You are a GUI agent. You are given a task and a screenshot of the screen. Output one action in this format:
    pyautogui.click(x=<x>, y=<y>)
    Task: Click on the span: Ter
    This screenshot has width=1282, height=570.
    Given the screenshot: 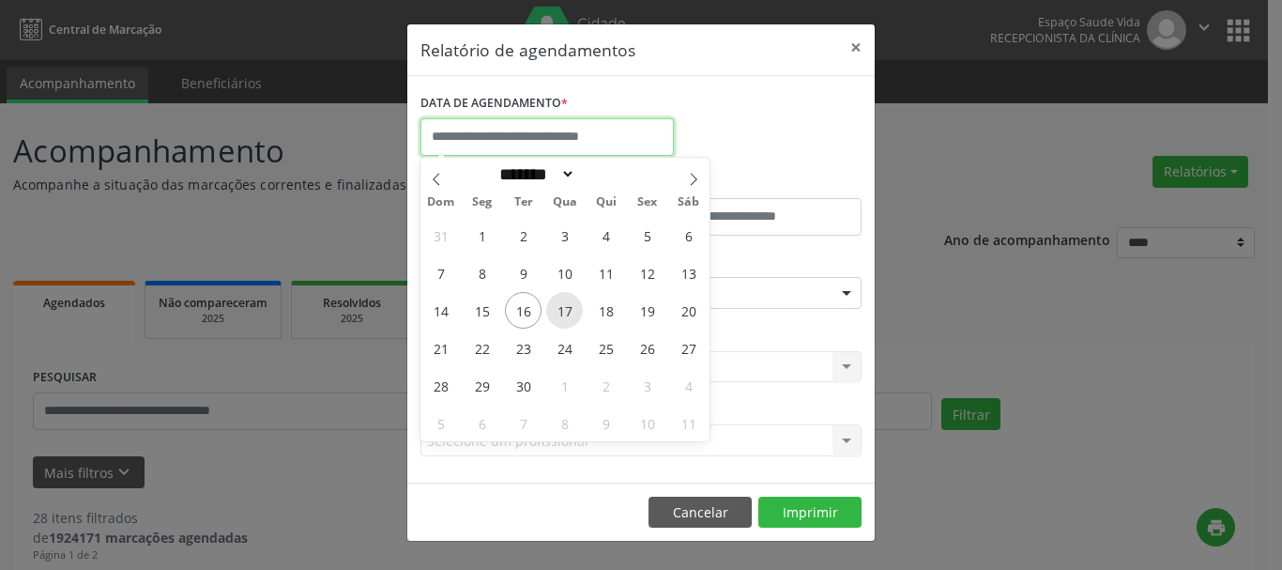 What is the action you would take?
    pyautogui.click(x=524, y=202)
    